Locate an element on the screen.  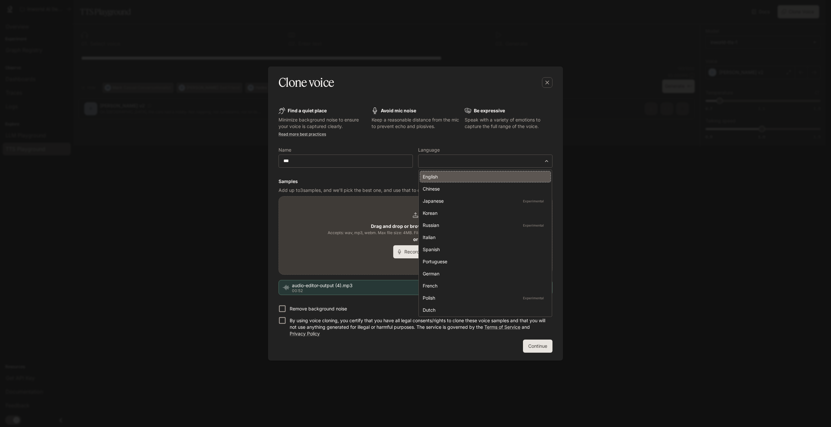
div: English is located at coordinates (484, 177).